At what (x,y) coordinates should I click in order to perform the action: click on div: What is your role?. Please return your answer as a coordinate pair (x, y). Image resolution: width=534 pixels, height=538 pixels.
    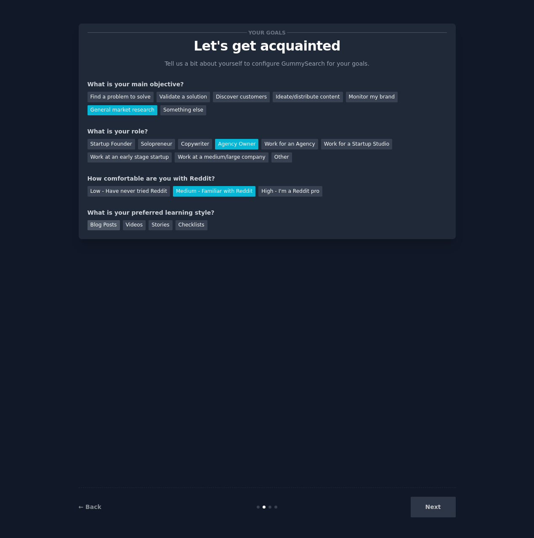
    Looking at the image, I should click on (267, 131).